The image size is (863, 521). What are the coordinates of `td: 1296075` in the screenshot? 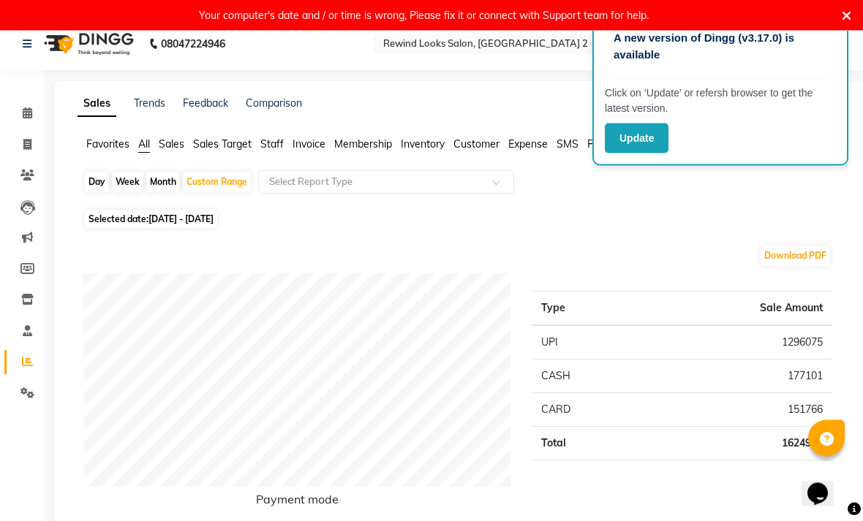 It's located at (737, 343).